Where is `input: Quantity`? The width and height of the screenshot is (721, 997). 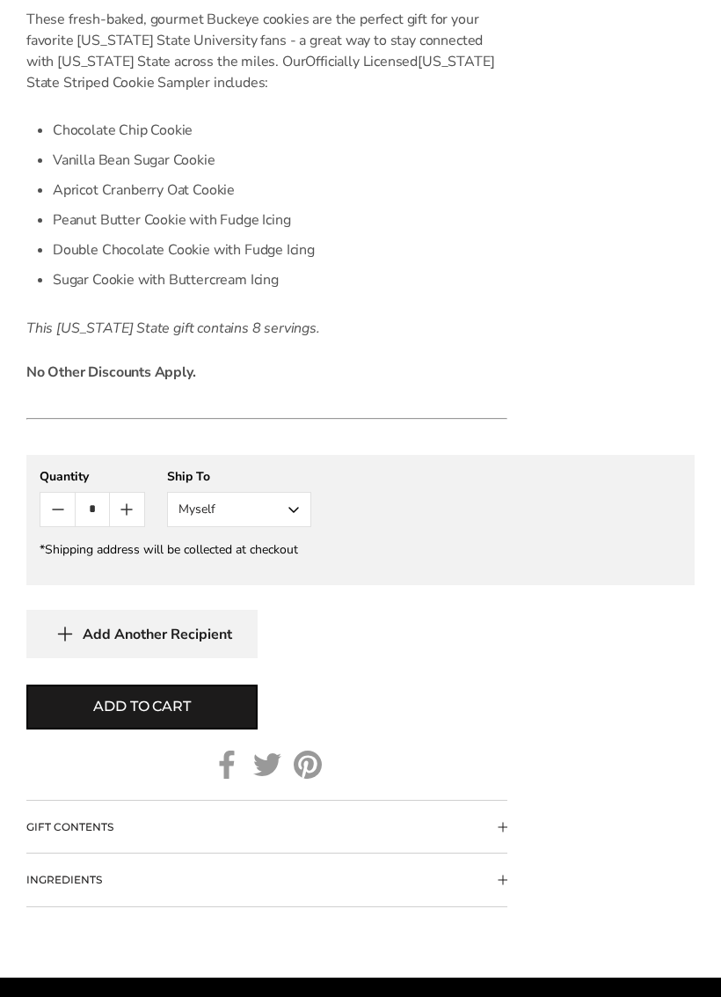
input: Quantity is located at coordinates (91, 509).